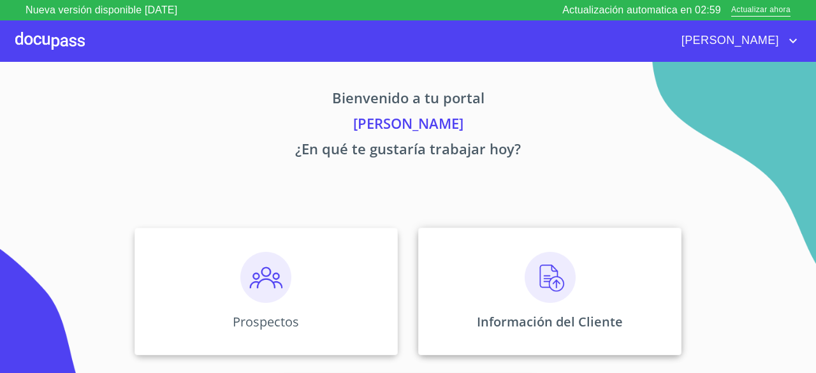  I want to click on span: Actualizar ahora, so click(761, 10).